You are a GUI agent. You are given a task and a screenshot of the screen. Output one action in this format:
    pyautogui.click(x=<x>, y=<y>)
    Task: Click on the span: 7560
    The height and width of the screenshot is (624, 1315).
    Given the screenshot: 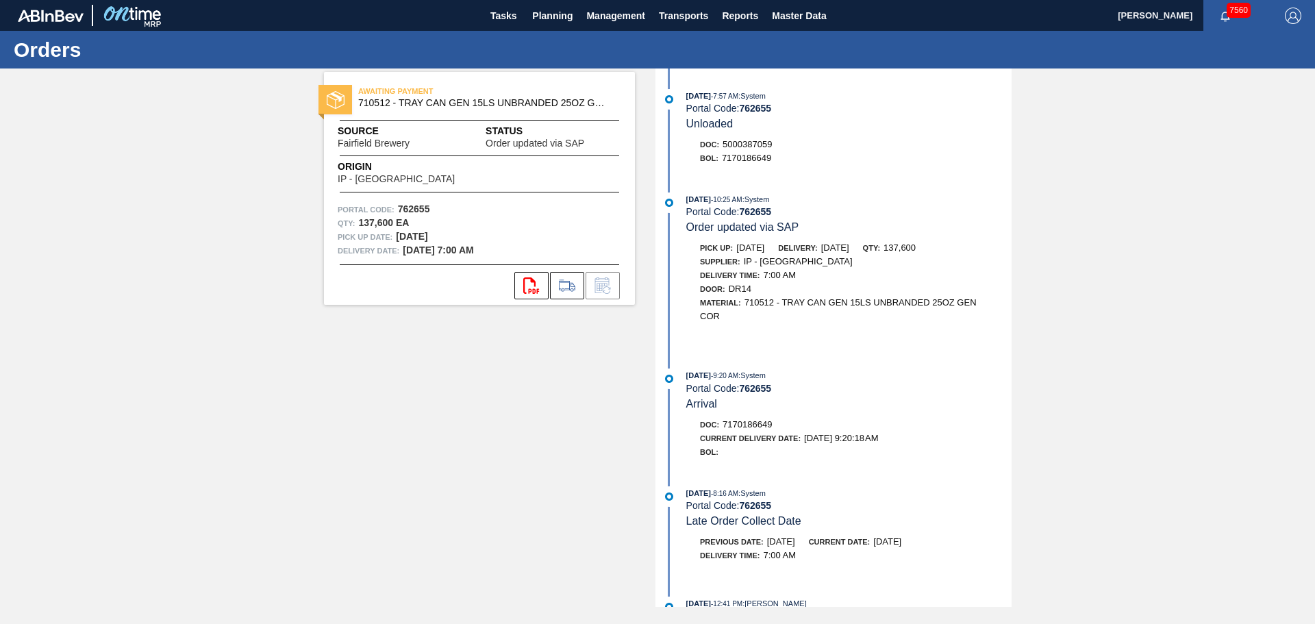 What is the action you would take?
    pyautogui.click(x=1238, y=10)
    